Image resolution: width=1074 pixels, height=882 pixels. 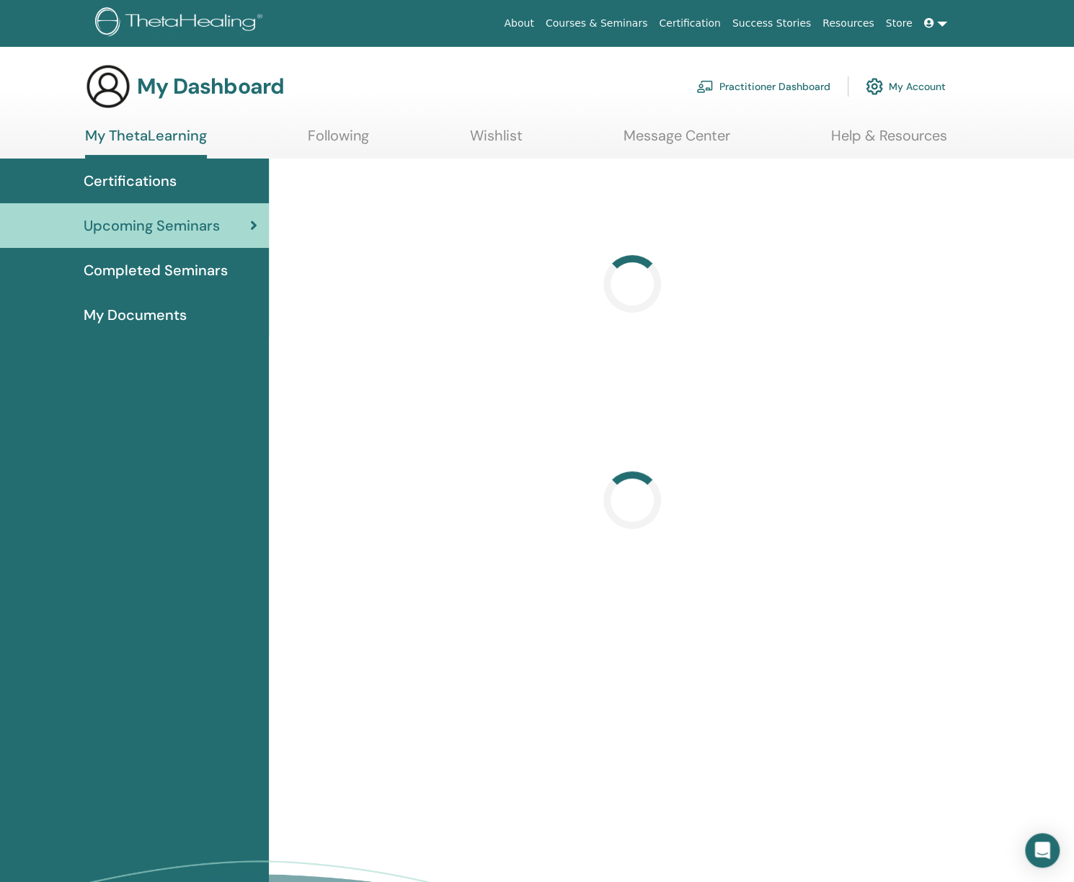 I want to click on a: About, so click(x=518, y=23).